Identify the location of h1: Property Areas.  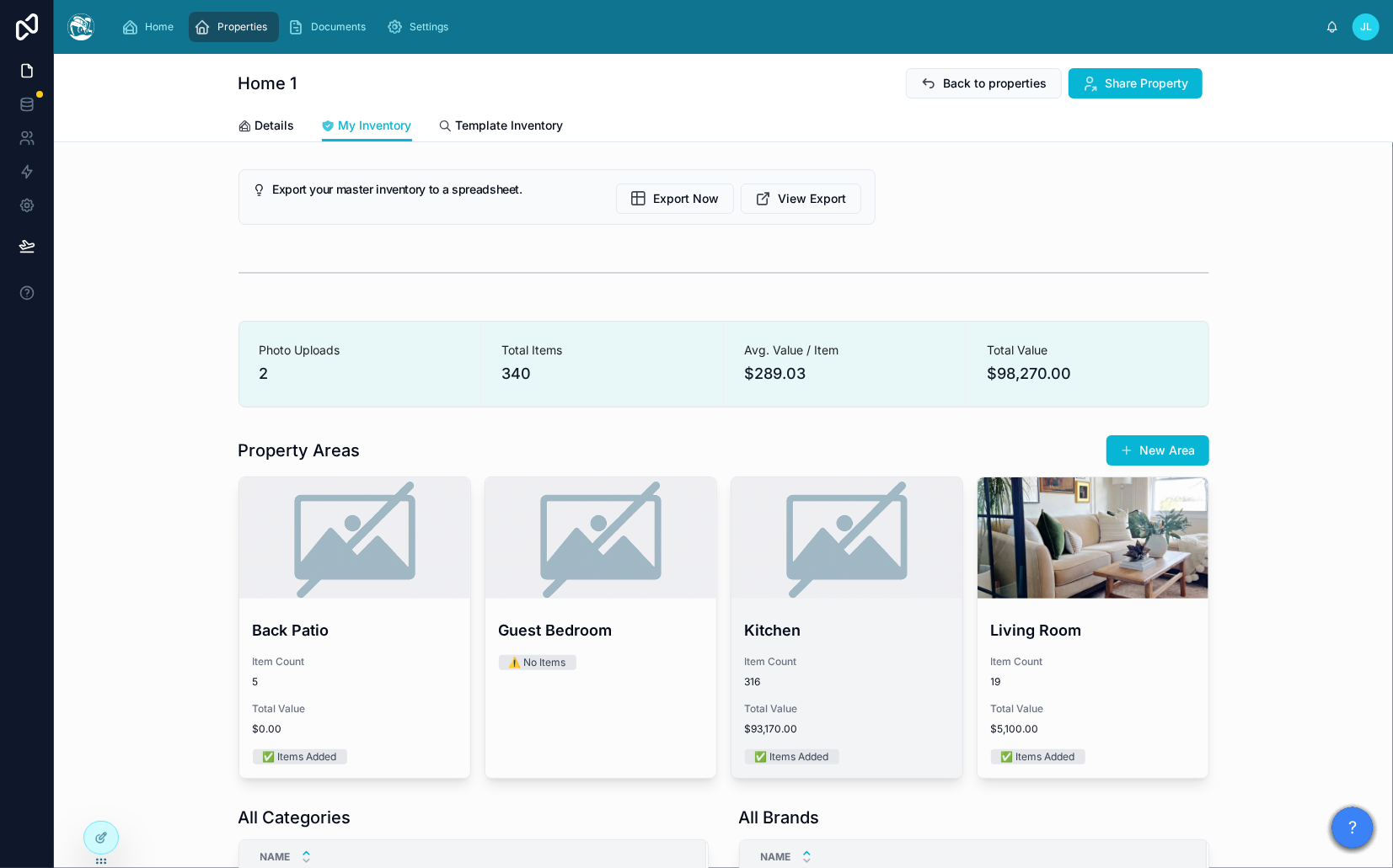
(300, 451).